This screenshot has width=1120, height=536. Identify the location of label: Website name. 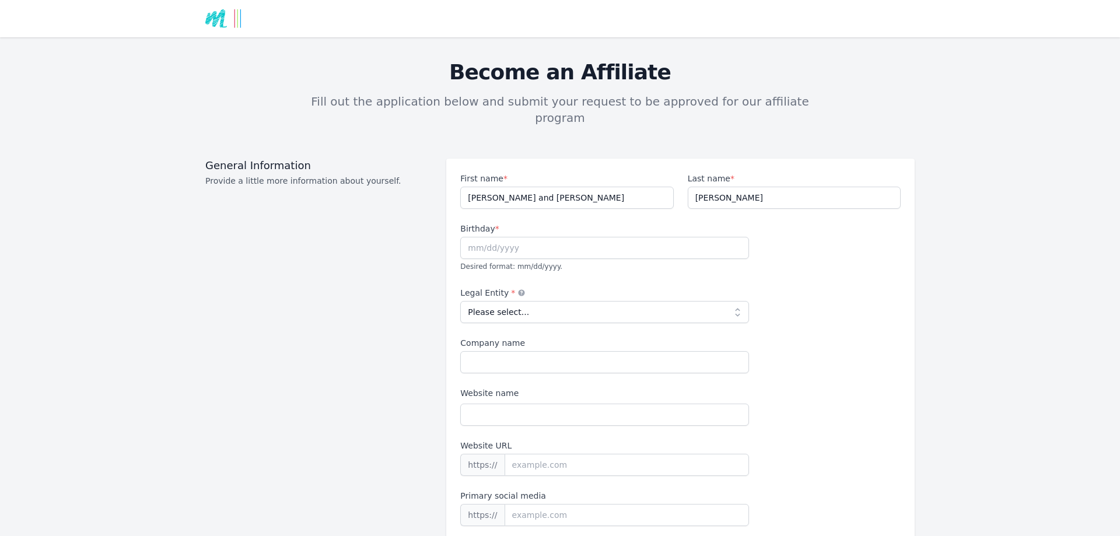
(605, 393).